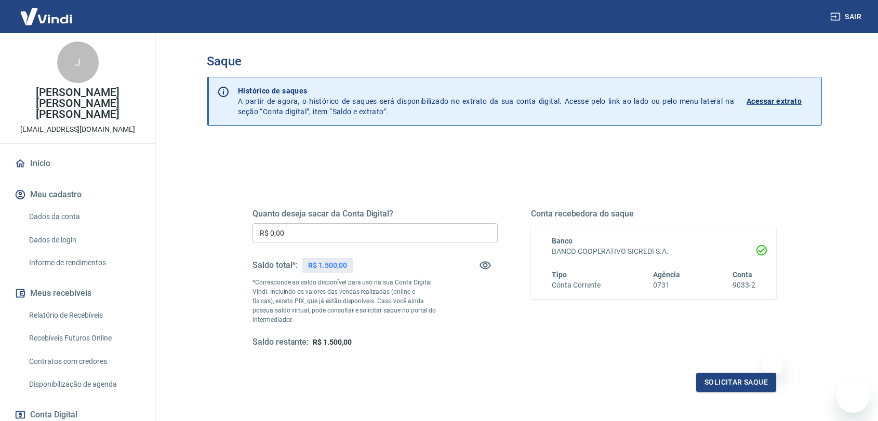 Image resolution: width=878 pixels, height=421 pixels. What do you see at coordinates (84, 338) in the screenshot?
I see `a: Recebíveis Futuros Online` at bounding box center [84, 338].